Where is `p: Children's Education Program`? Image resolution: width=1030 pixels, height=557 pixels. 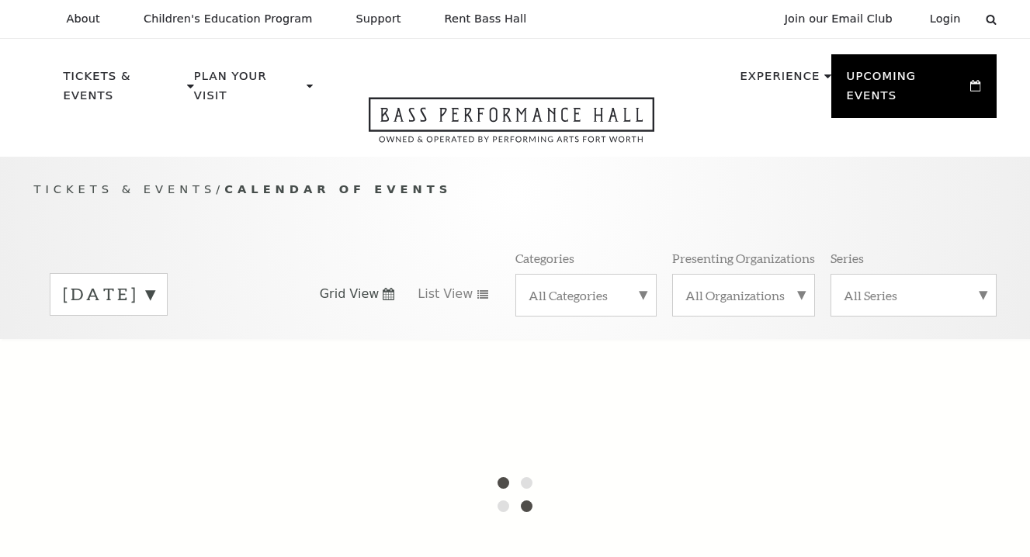 p: Children's Education Program is located at coordinates (228, 19).